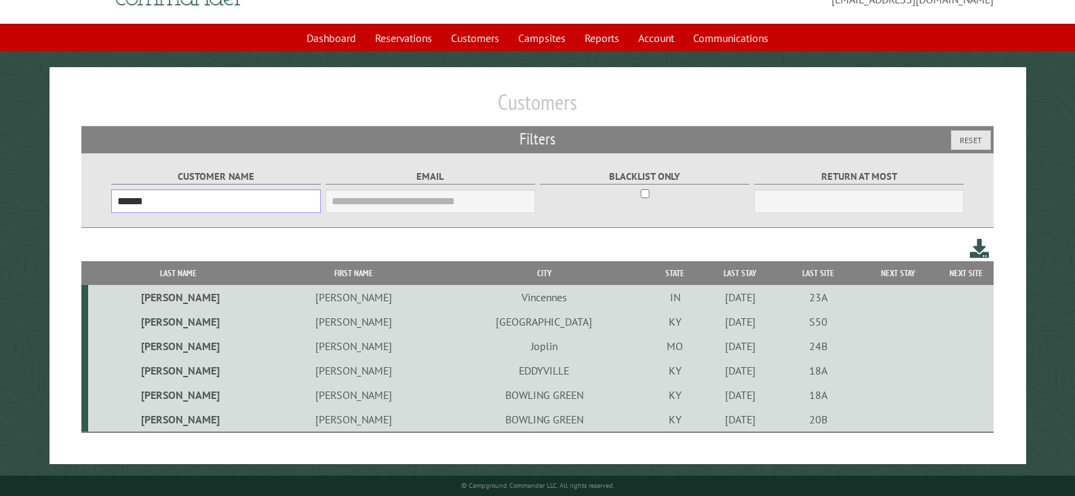 Image resolution: width=1075 pixels, height=496 pixels. I want to click on td: Vincennes, so click(544, 297).